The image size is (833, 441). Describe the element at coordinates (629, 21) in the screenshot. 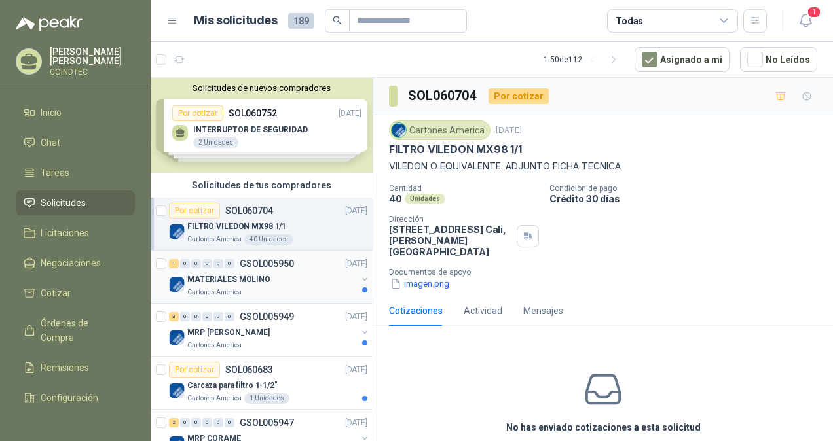

I see `div: Todas` at that location.